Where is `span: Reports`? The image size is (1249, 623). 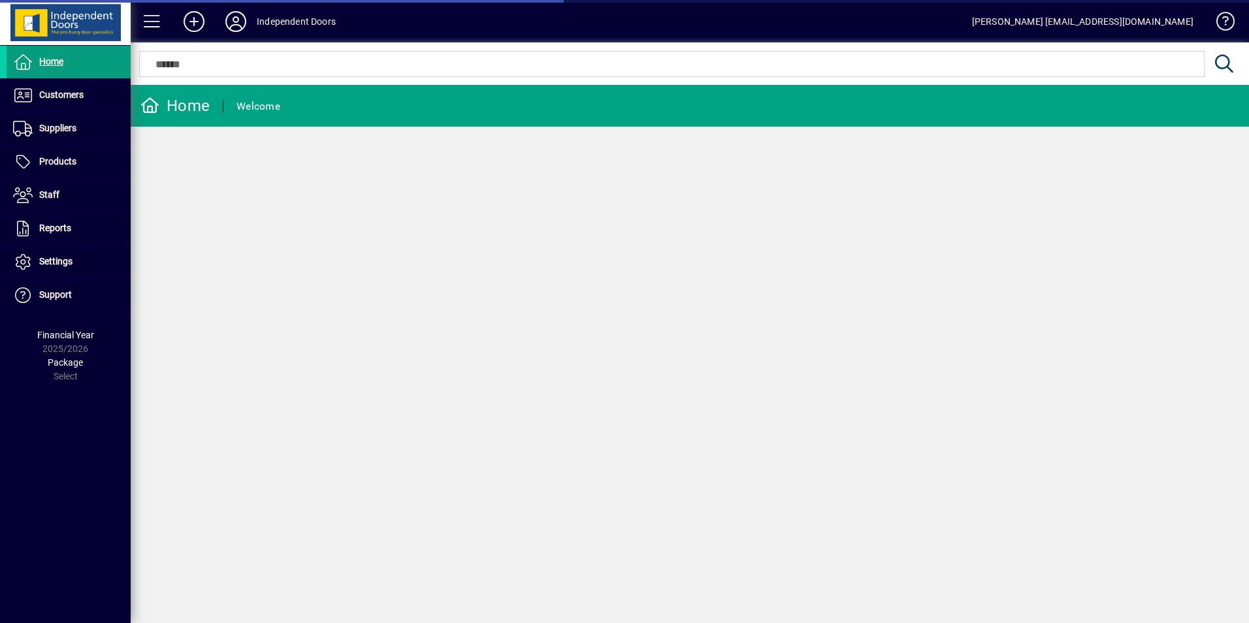
span: Reports is located at coordinates (55, 228).